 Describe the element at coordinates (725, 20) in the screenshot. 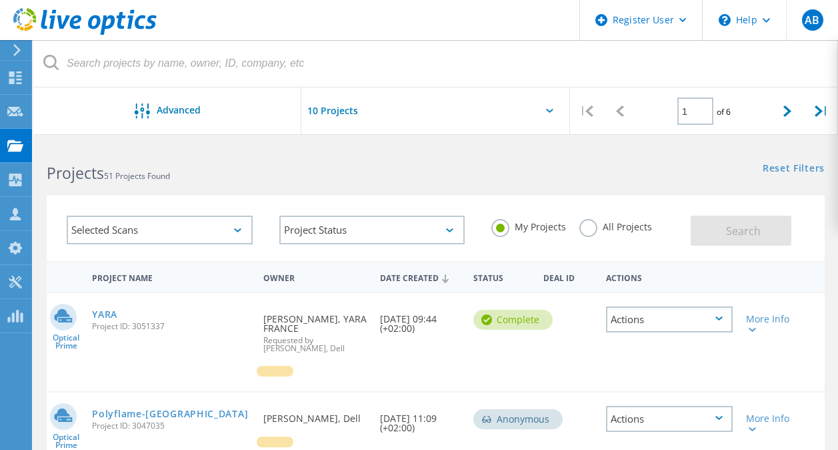

I see `svg: \n` at that location.